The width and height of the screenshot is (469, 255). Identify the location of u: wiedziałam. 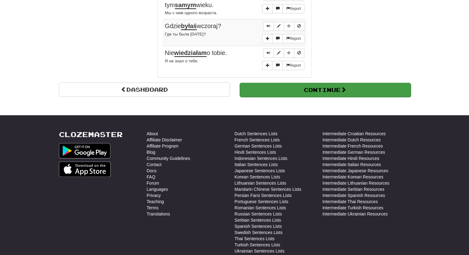
(191, 53).